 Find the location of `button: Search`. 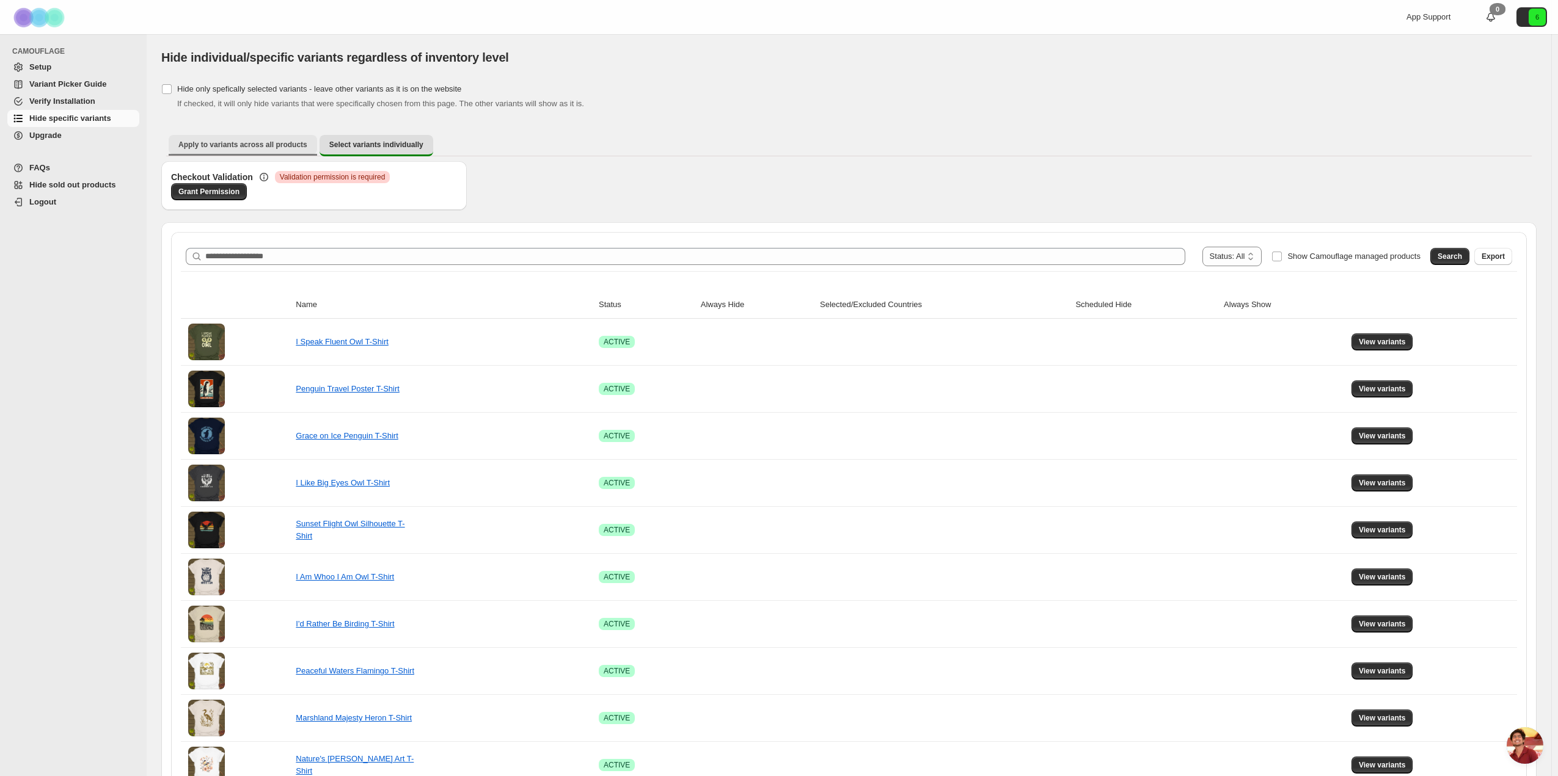

button: Search is located at coordinates (1450, 257).